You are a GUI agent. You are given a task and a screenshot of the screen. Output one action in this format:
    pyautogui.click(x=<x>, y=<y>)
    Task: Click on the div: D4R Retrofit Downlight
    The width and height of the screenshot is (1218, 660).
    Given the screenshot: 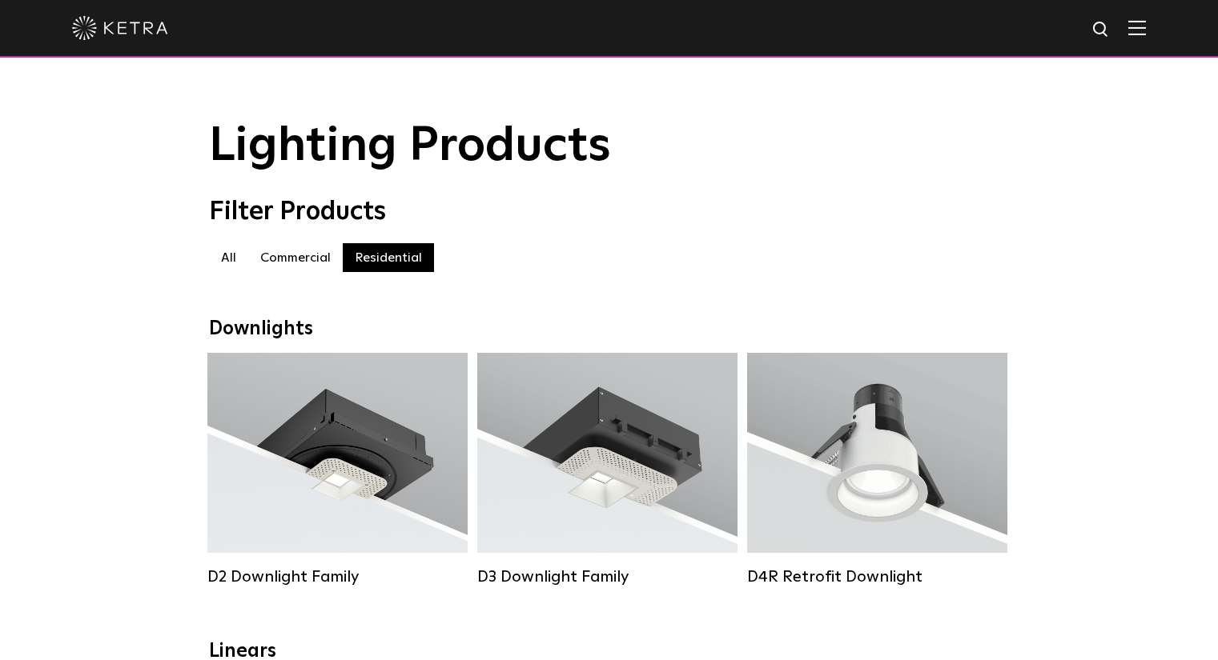 What is the action you would take?
    pyautogui.click(x=877, y=577)
    